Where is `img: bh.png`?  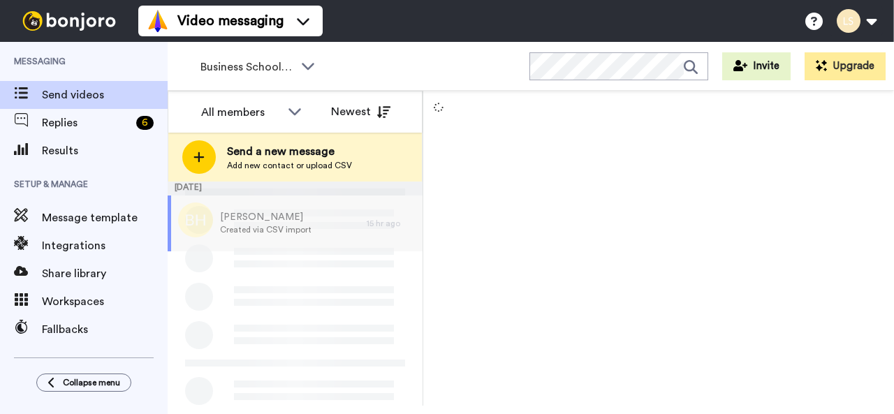
img: bh.png is located at coordinates (195, 220).